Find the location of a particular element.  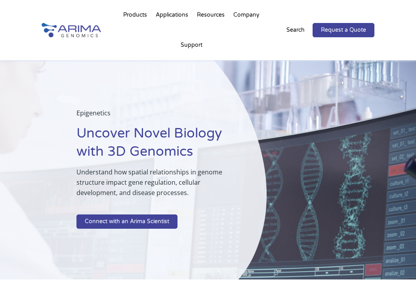

p: Search is located at coordinates (295, 30).